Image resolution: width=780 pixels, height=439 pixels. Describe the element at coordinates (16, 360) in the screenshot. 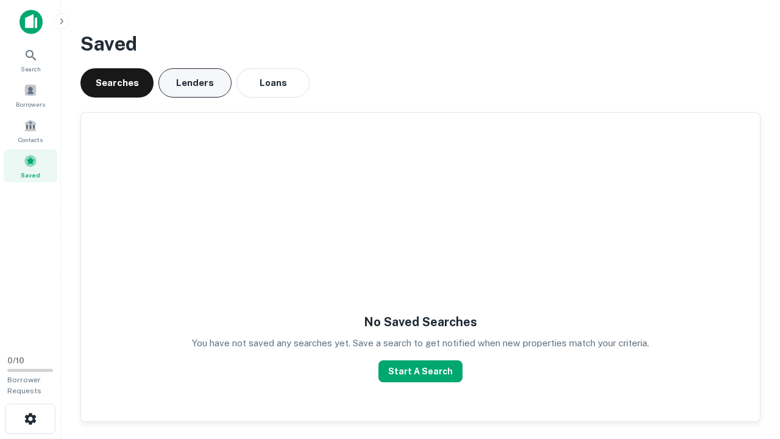

I see `span: 0 / 10` at that location.